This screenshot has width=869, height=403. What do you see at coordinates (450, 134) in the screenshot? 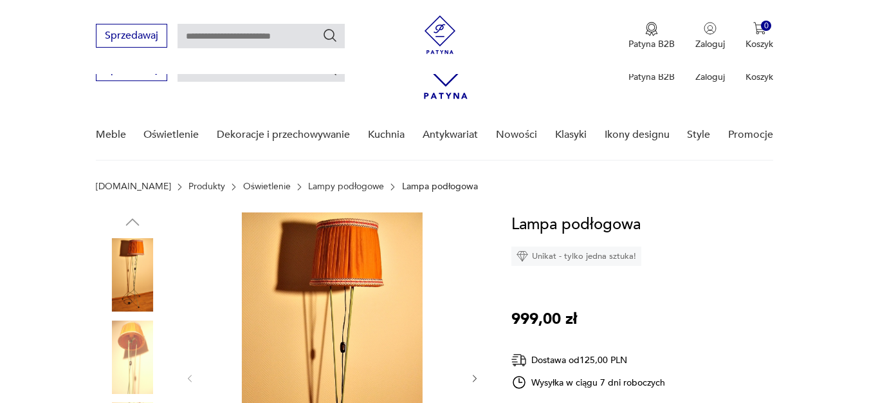
I see `a: Antykwariat` at bounding box center [450, 134].